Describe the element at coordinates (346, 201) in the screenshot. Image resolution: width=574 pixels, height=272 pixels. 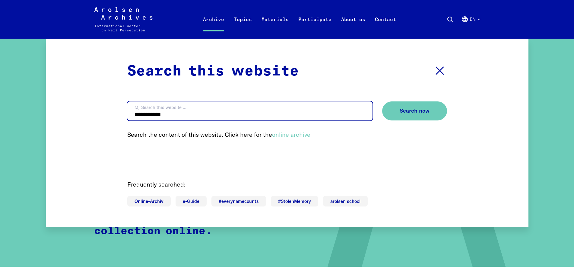
I see `a: arolsen school` at that location.